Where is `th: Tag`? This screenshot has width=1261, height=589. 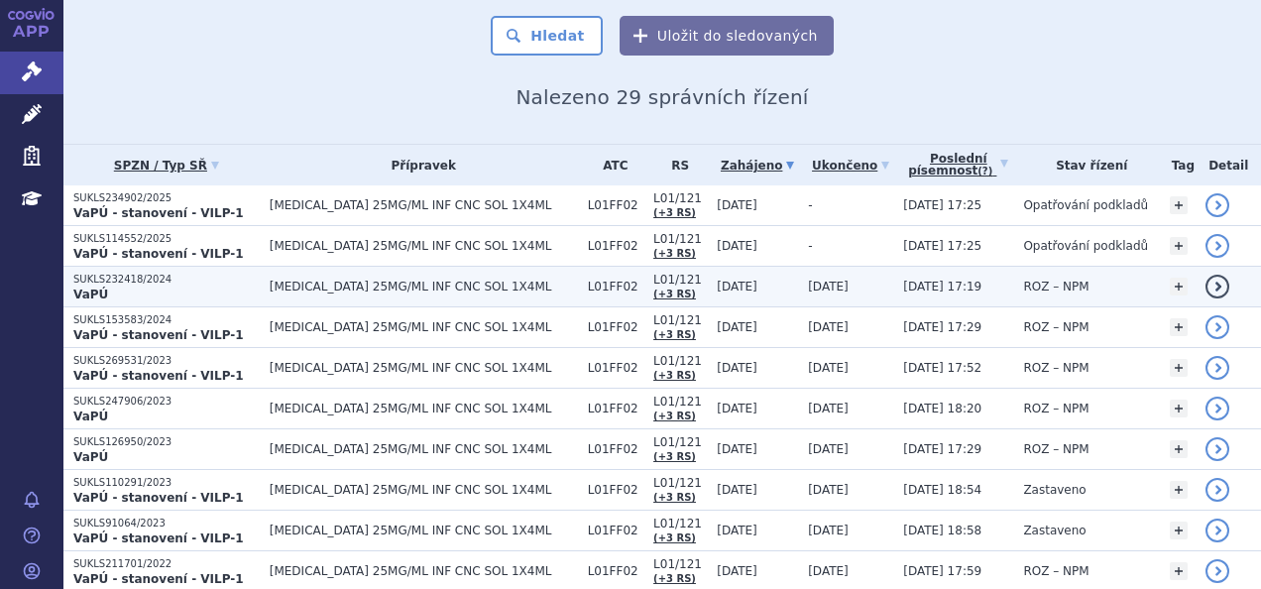 th: Tag is located at coordinates (1178, 165).